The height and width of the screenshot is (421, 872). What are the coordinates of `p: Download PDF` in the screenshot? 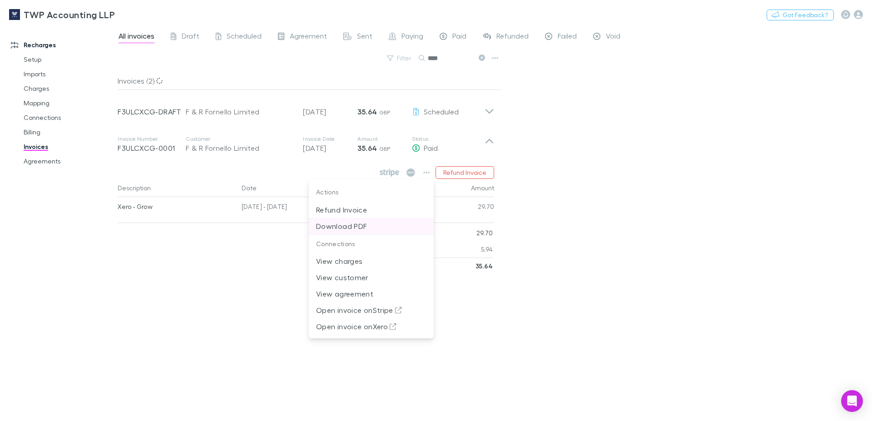 It's located at (371, 226).